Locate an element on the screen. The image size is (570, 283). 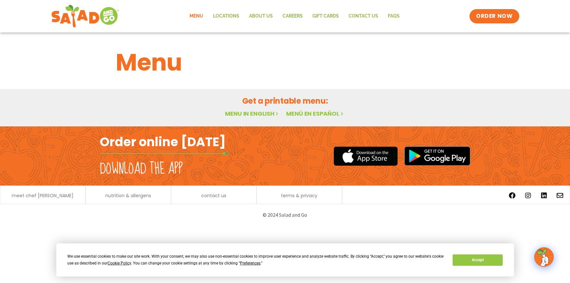
a: Menu is located at coordinates (196, 16).